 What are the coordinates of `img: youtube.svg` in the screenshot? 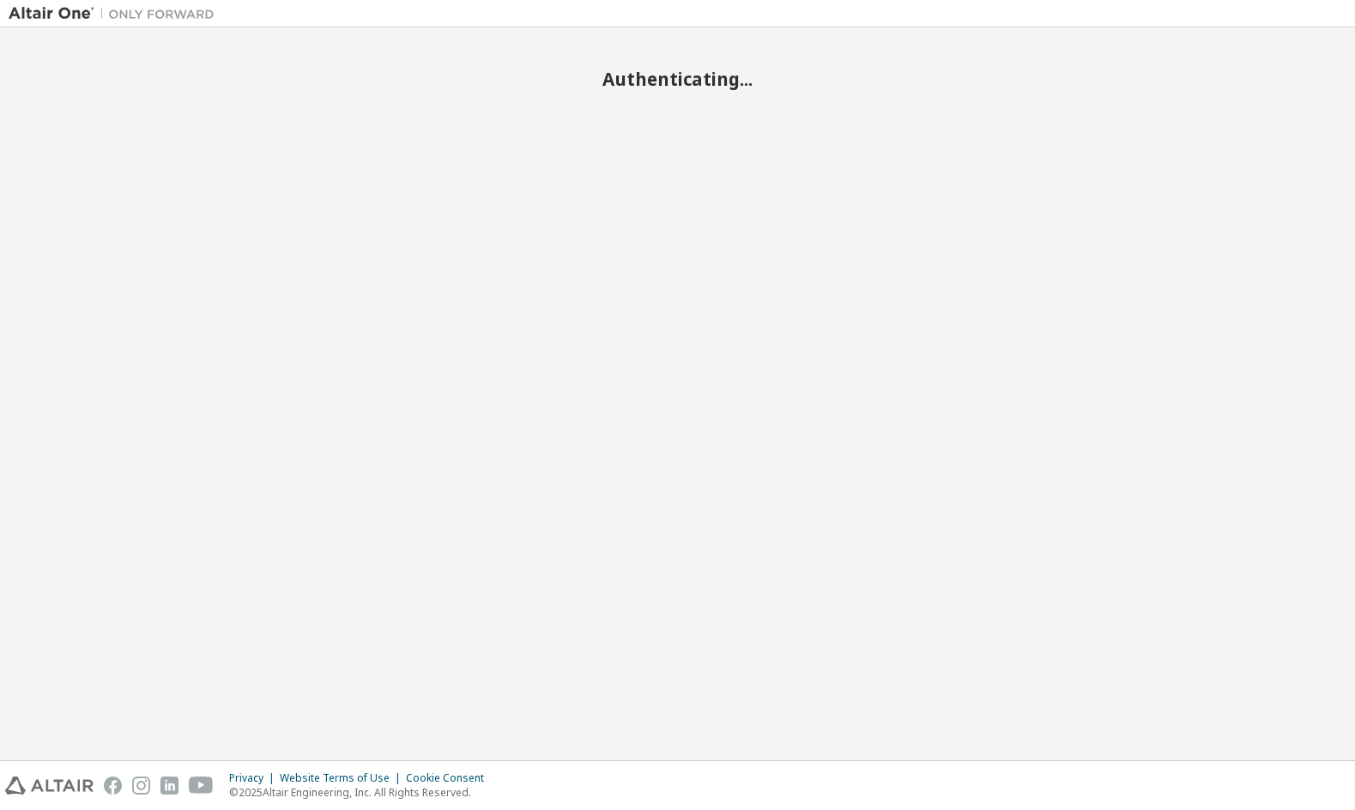 It's located at (201, 785).